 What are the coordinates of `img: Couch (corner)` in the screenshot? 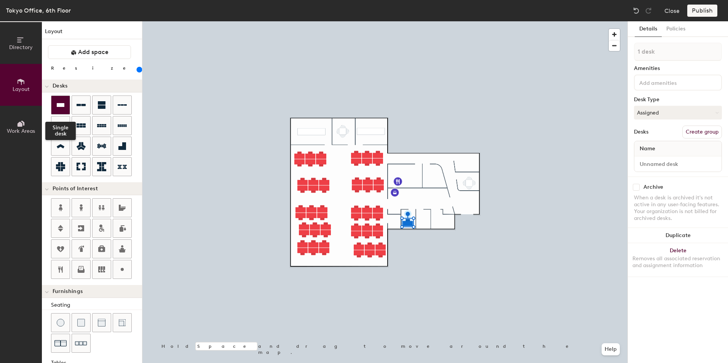 It's located at (122, 323).